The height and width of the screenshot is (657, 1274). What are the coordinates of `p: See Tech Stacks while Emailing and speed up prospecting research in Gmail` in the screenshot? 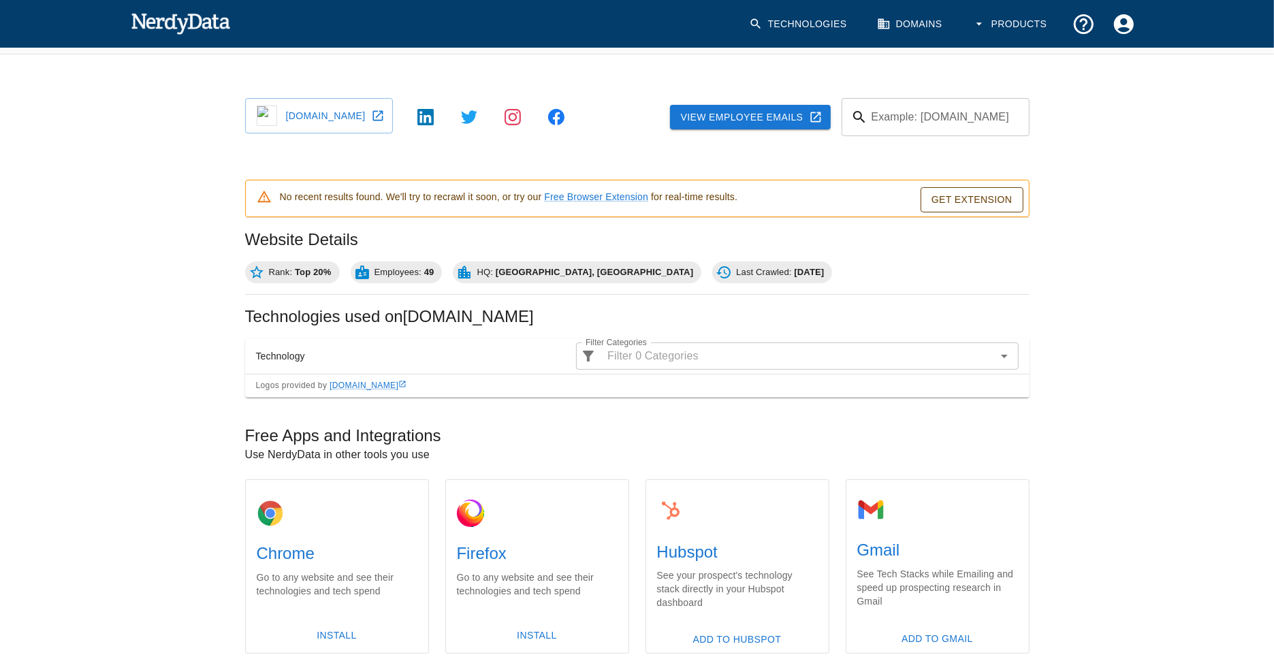 It's located at (938, 588).